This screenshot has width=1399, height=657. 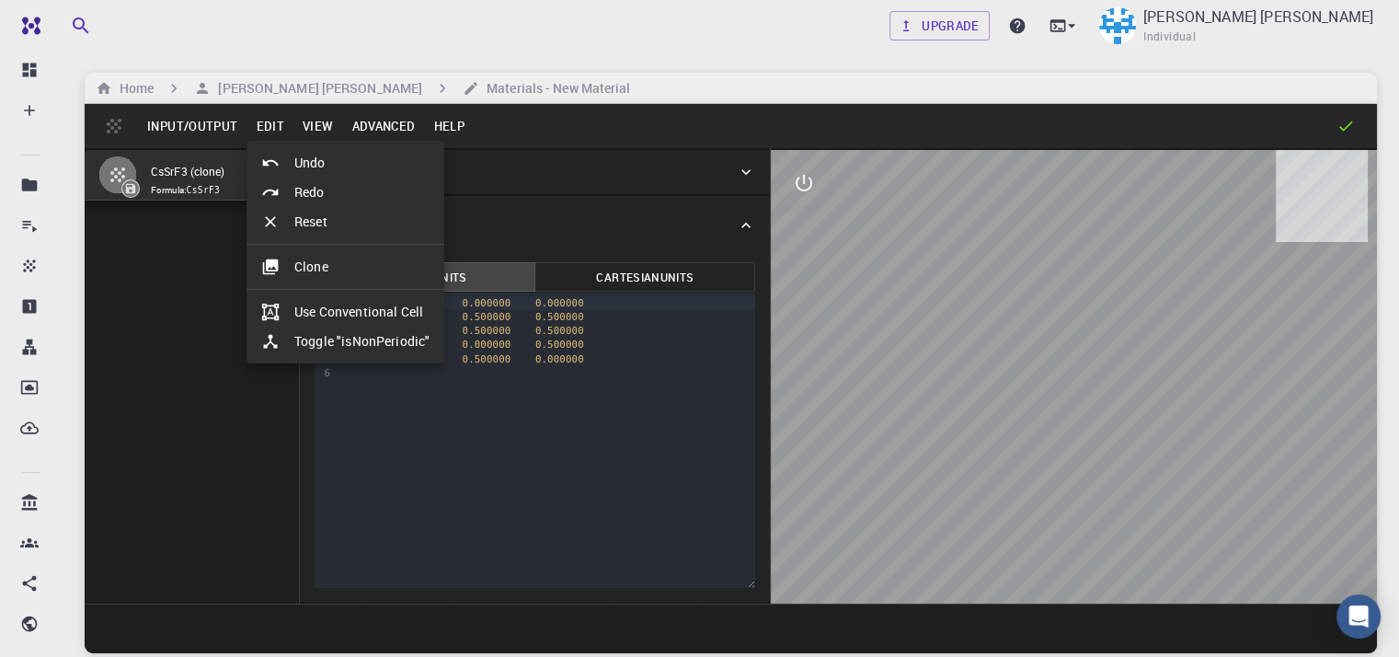 I want to click on li: Toggle "isNonPeriodic", so click(x=345, y=341).